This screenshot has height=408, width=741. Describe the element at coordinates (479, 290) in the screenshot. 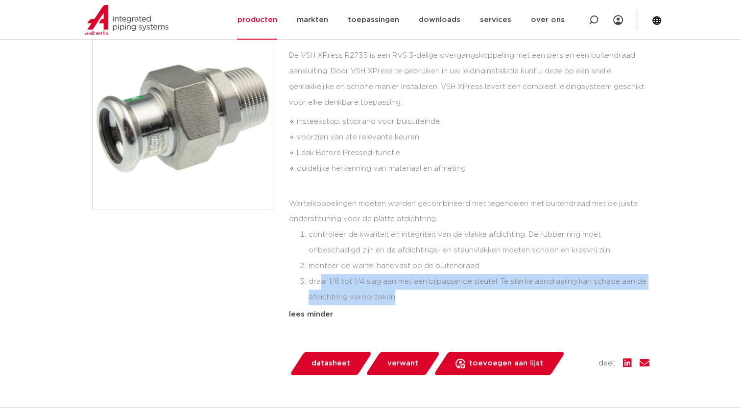

I see `li: draai 1/8 tot 1/4 slag aan met een bijpassende sleutel. Te sterke aandraaiing kan schade aan de a...` at that location.